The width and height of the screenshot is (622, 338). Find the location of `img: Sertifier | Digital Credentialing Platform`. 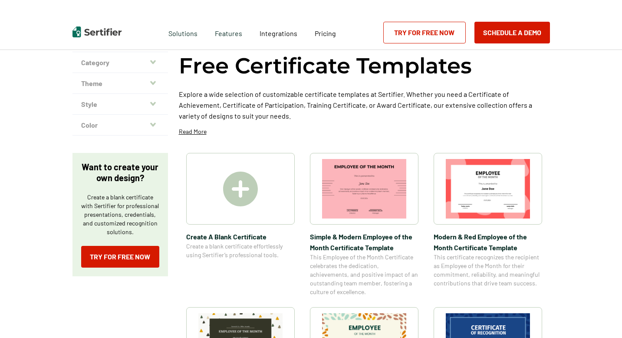

img: Sertifier | Digital Credentialing Platform is located at coordinates (97, 32).